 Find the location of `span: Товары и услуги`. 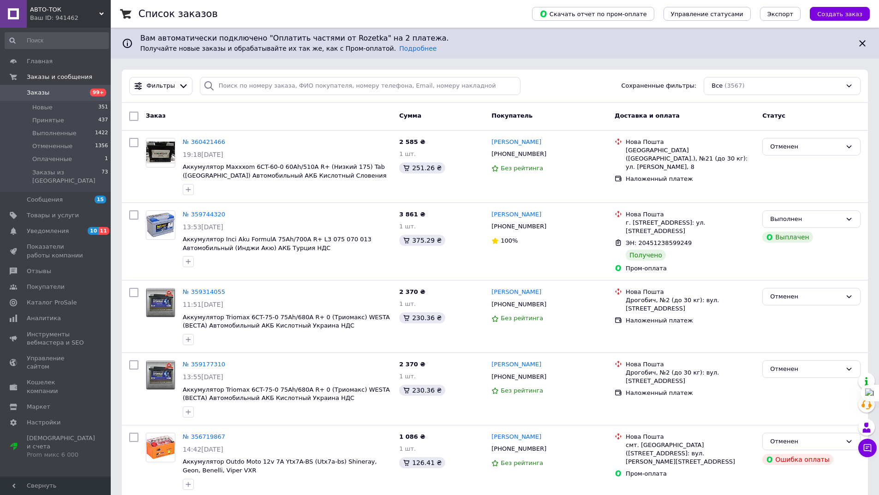

span: Товары и услуги is located at coordinates (53, 215).